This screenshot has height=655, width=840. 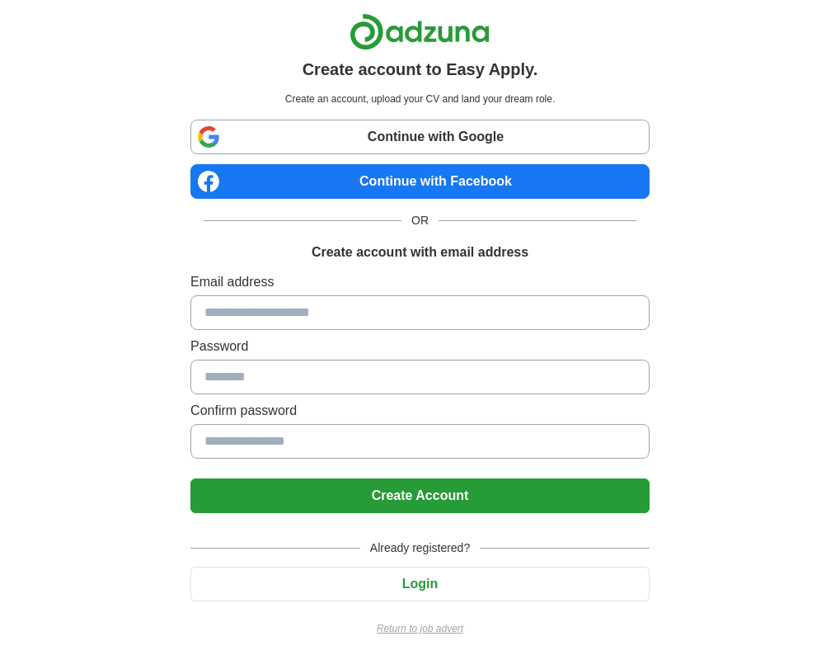 I want to click on p: Create an account, upload your CV and land your dream role., so click(x=420, y=99).